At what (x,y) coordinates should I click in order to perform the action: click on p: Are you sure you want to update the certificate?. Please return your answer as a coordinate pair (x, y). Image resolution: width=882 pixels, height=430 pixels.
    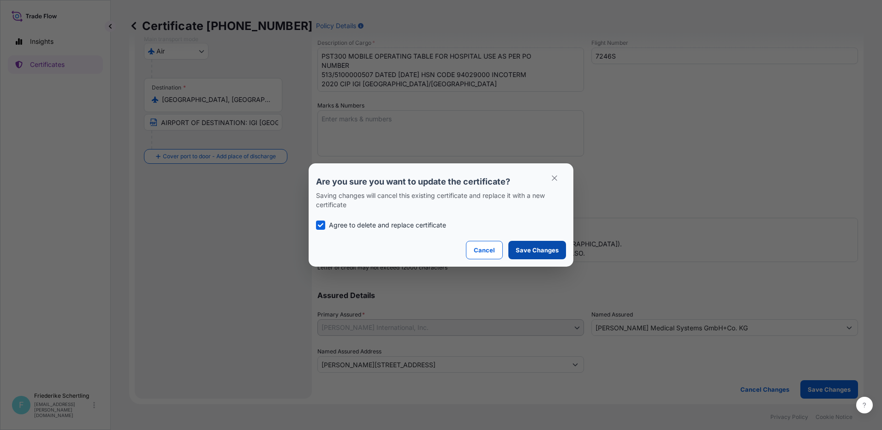
    Looking at the image, I should click on (441, 182).